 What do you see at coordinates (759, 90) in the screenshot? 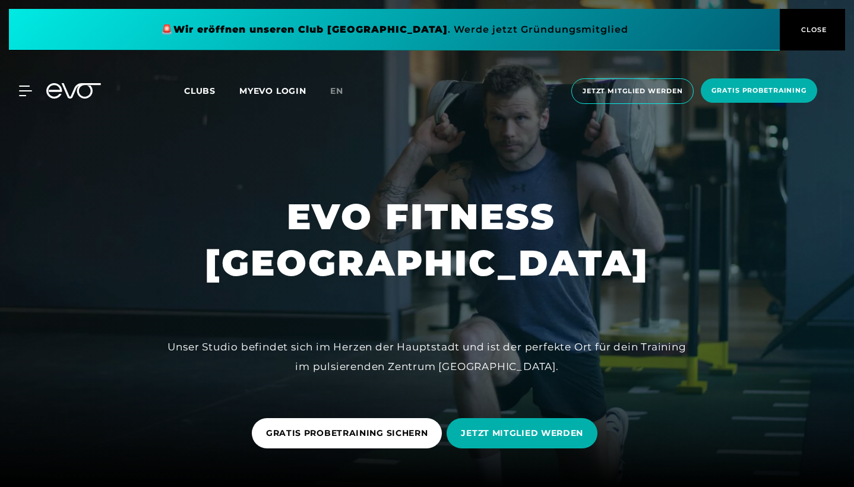
I see `span: Gratis Probetraining` at bounding box center [759, 90].